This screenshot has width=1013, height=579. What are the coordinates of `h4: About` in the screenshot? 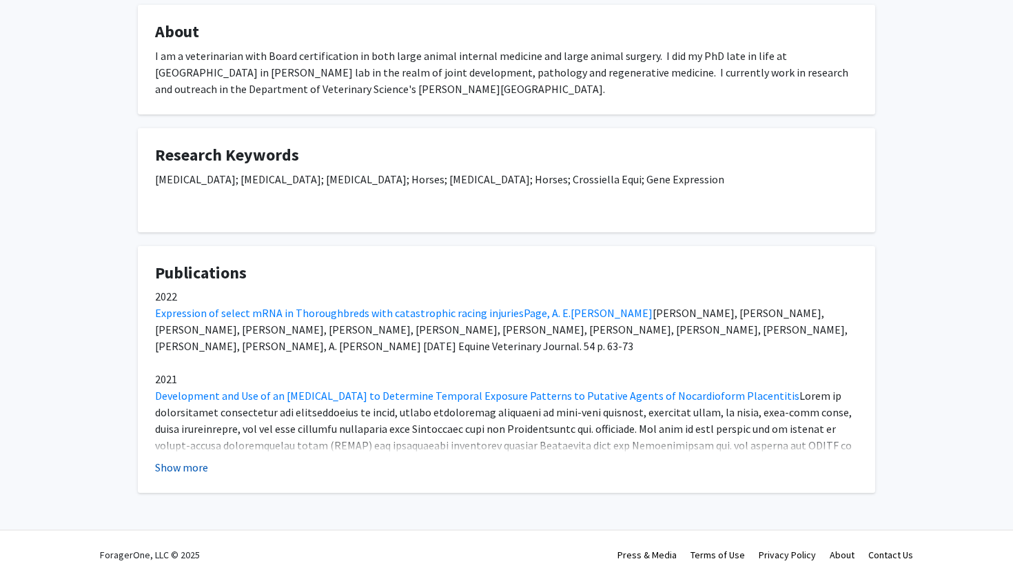 It's located at (506, 32).